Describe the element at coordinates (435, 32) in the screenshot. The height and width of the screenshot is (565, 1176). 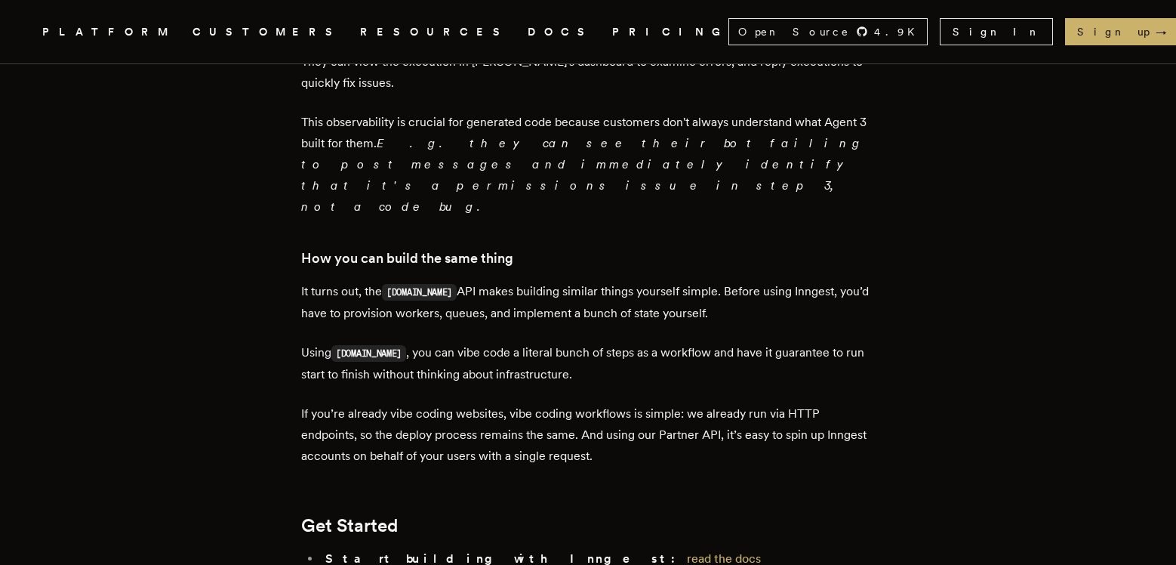
I see `span: RESOURCES` at that location.